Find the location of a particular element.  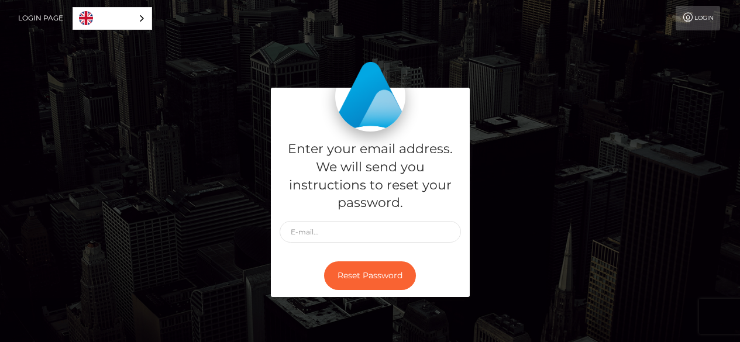

h5: Enter your email address. We will send you instructions to reset your password. is located at coordinates (370, 176).